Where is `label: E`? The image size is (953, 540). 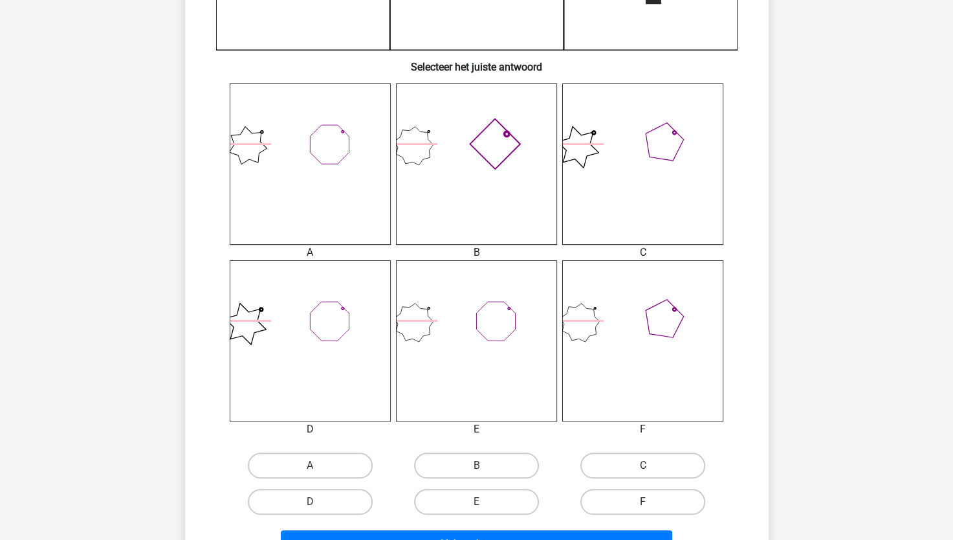 label: E is located at coordinates (476, 501).